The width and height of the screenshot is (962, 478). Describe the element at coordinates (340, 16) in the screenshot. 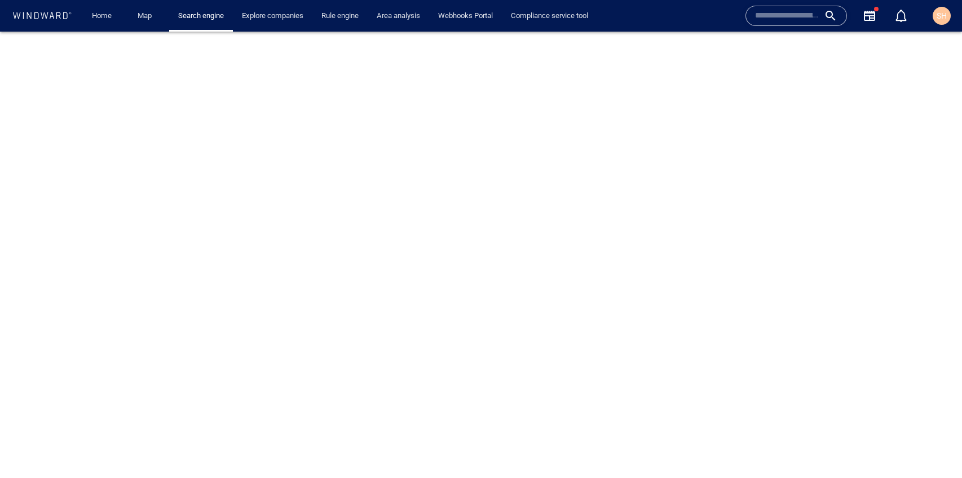

I see `button: Rule engine` at that location.